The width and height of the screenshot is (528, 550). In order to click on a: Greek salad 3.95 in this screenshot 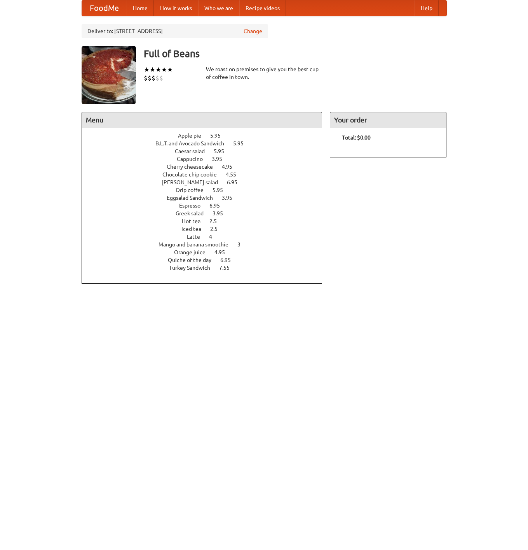, I will do `click(206, 213)`.